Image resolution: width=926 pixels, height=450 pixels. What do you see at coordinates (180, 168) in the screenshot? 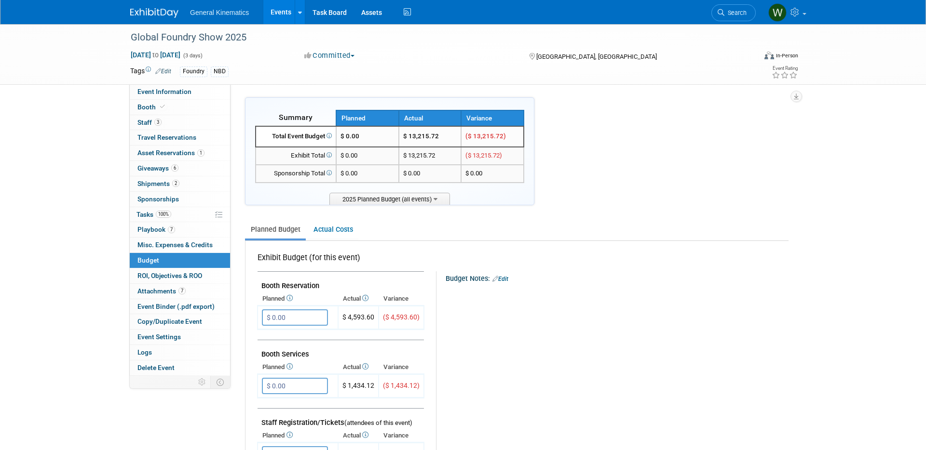
I see `a: Giveaways6` at bounding box center [180, 168].